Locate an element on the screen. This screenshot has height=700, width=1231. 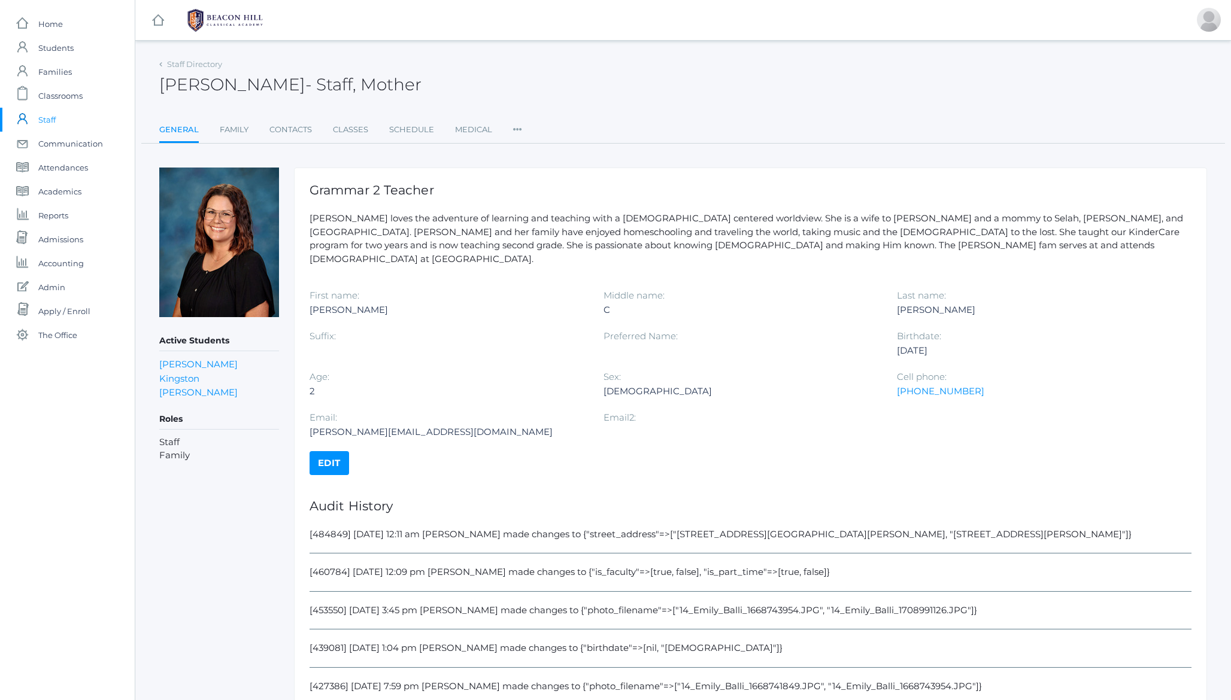
label: Birthdate: is located at coordinates (919, 336).